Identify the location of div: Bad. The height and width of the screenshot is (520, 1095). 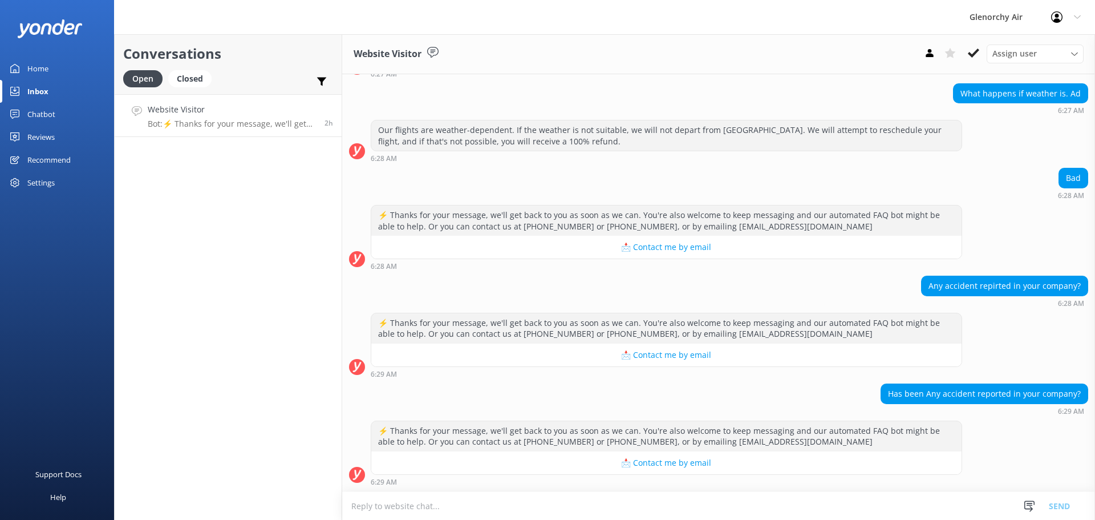
(1074, 178).